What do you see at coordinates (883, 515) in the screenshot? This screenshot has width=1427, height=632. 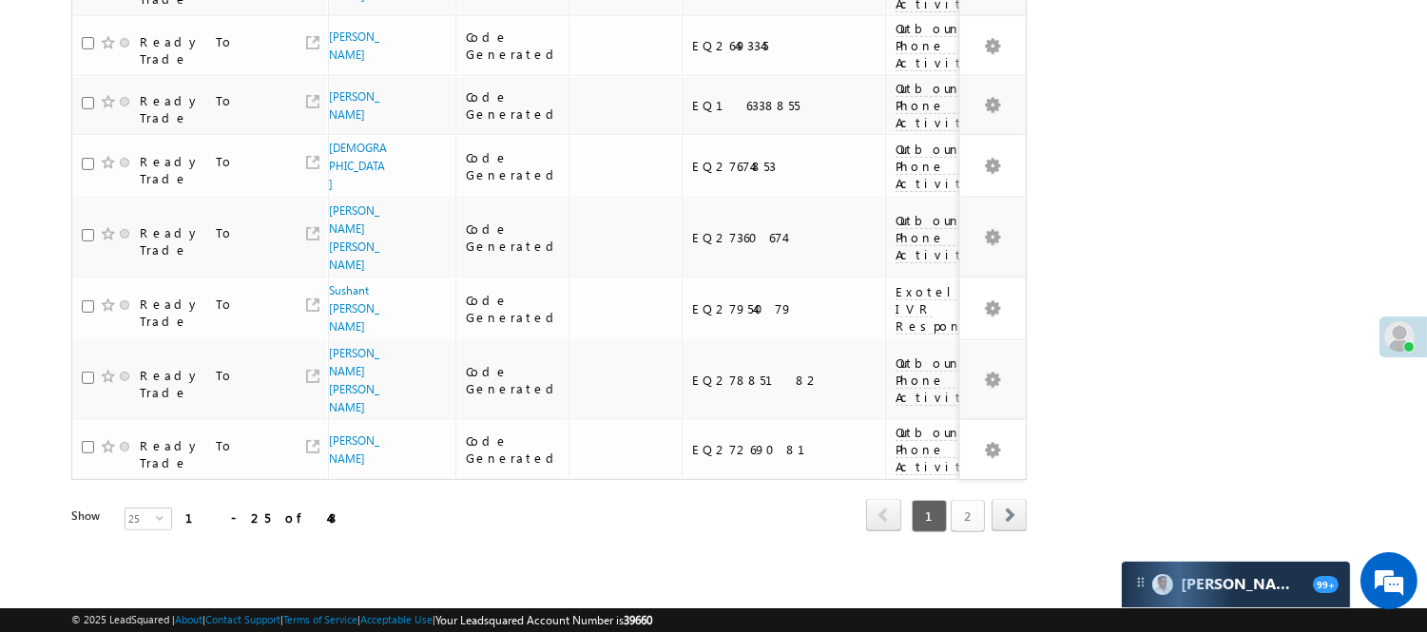 I see `span: prev` at bounding box center [883, 515].